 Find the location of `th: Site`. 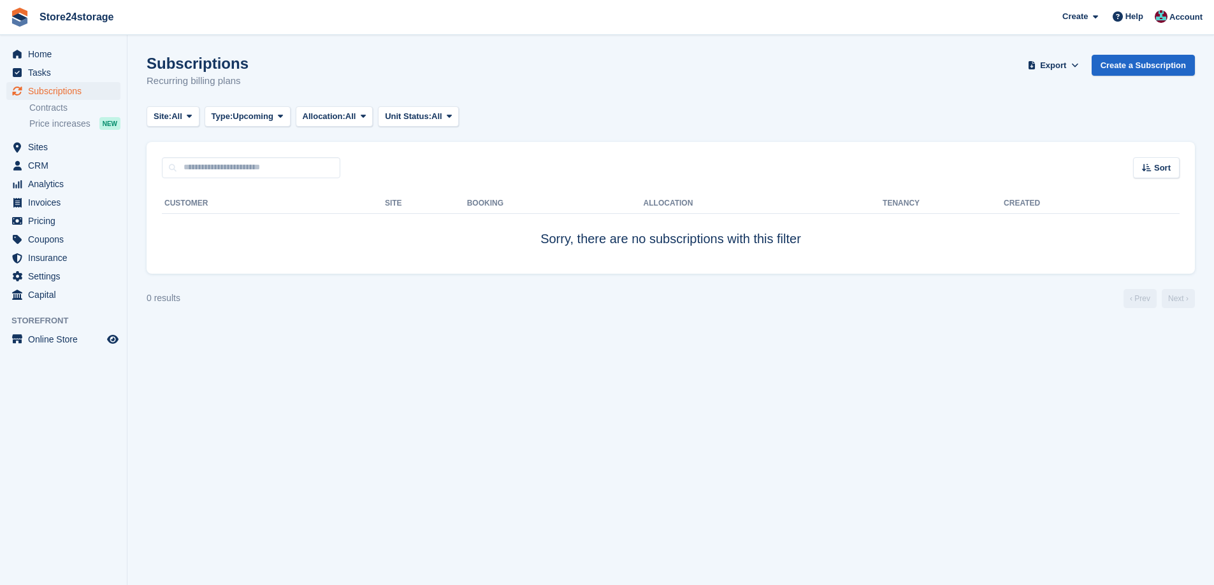

th: Site is located at coordinates (426, 204).